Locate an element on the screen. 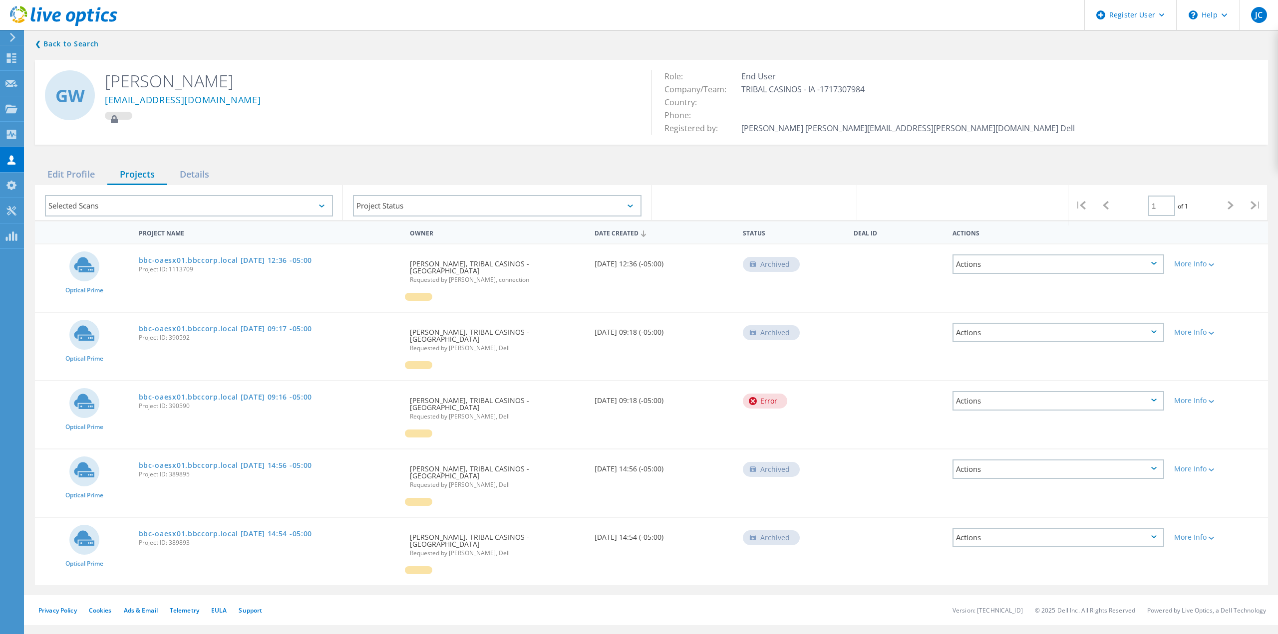  a: Live Optics Dashboard is located at coordinates (63, 24).